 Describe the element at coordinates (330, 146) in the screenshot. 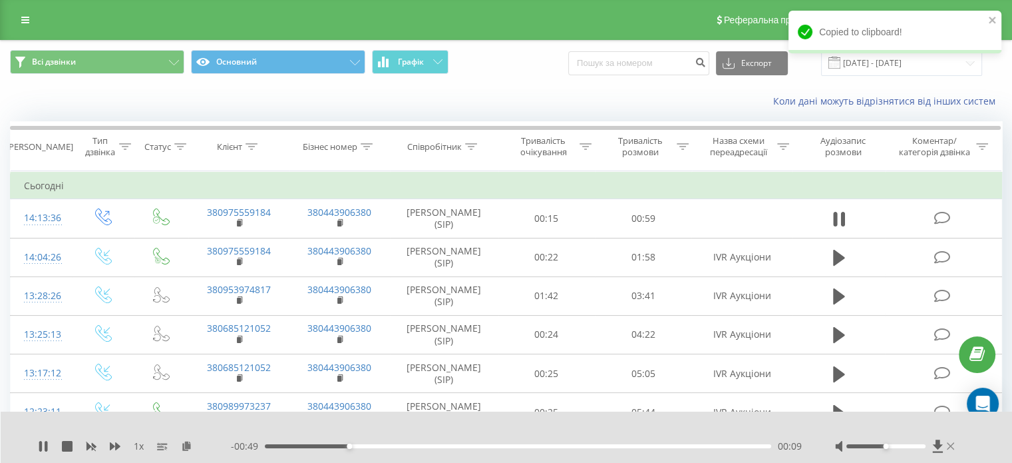

I see `div: Бізнес номер` at that location.